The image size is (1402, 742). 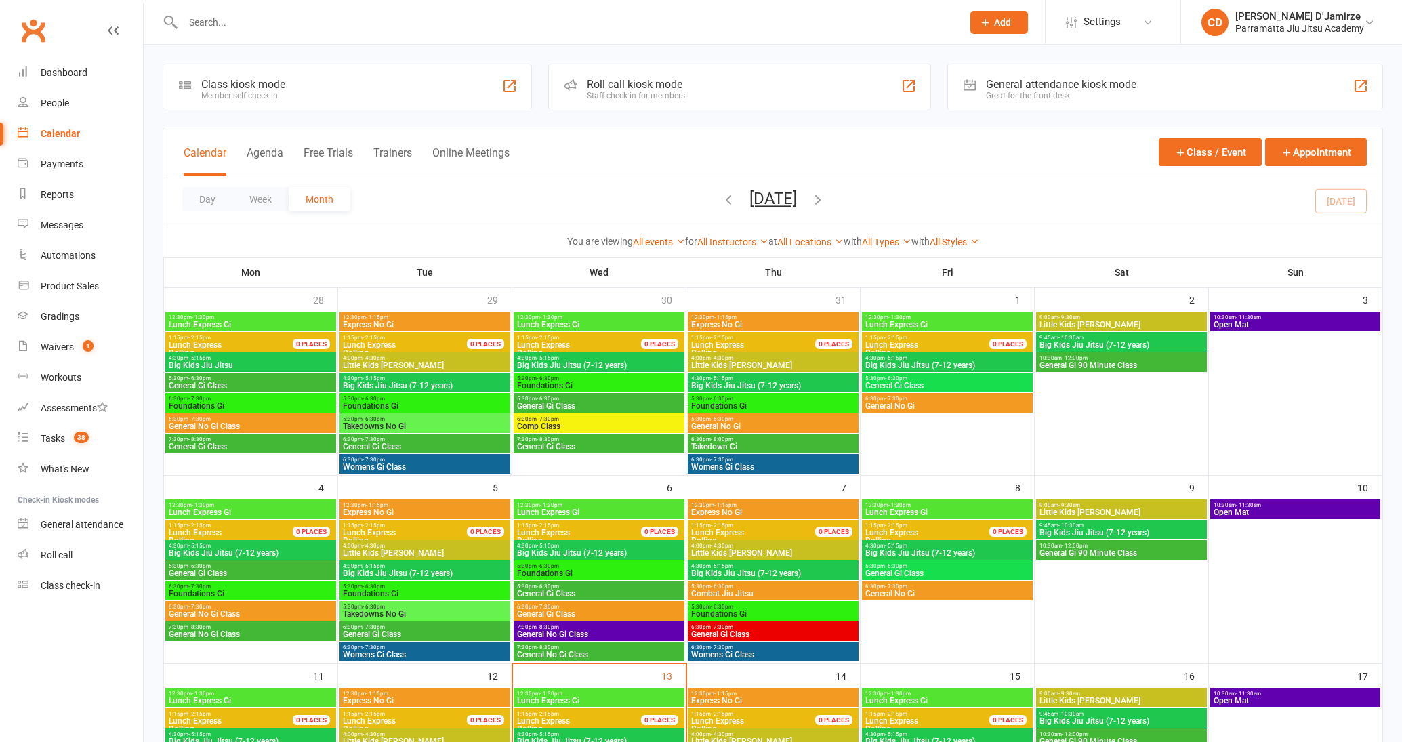 What do you see at coordinates (82, 524) in the screenshot?
I see `div: General attendance` at bounding box center [82, 524].